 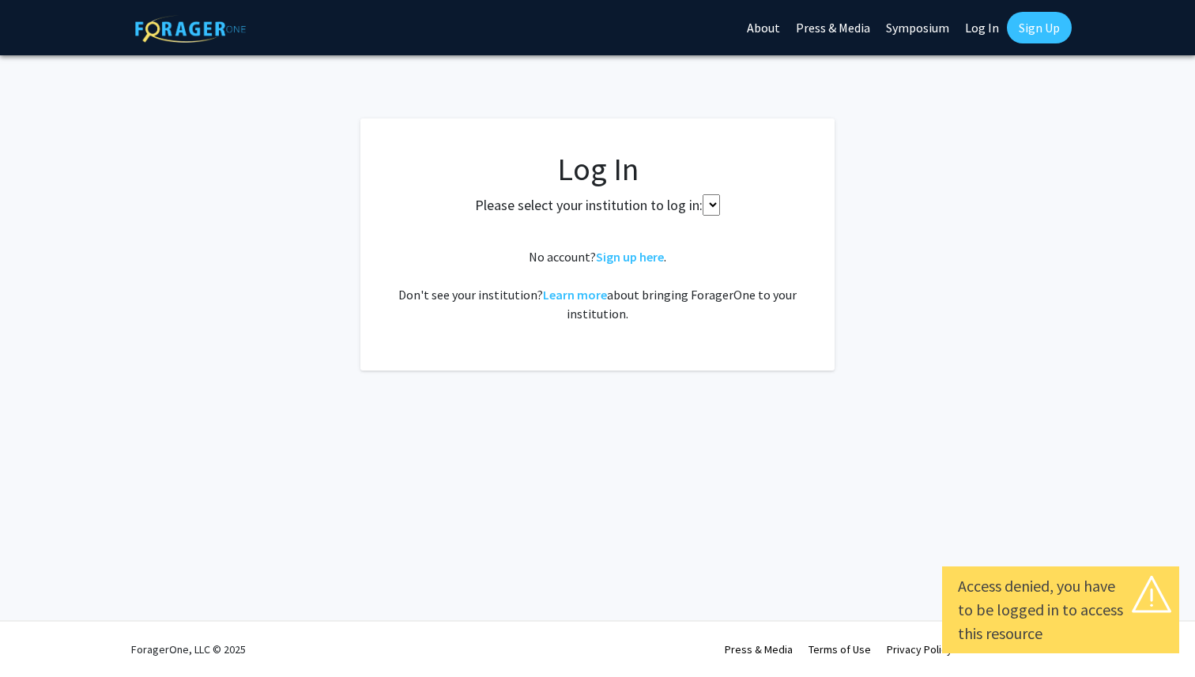 What do you see at coordinates (589, 205) in the screenshot?
I see `label: Please select your institution to log in:` at bounding box center [589, 205].